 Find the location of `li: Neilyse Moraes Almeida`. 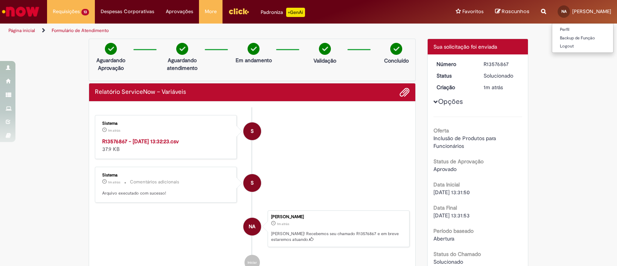

li: Neilyse Moraes Almeida is located at coordinates (252, 229).